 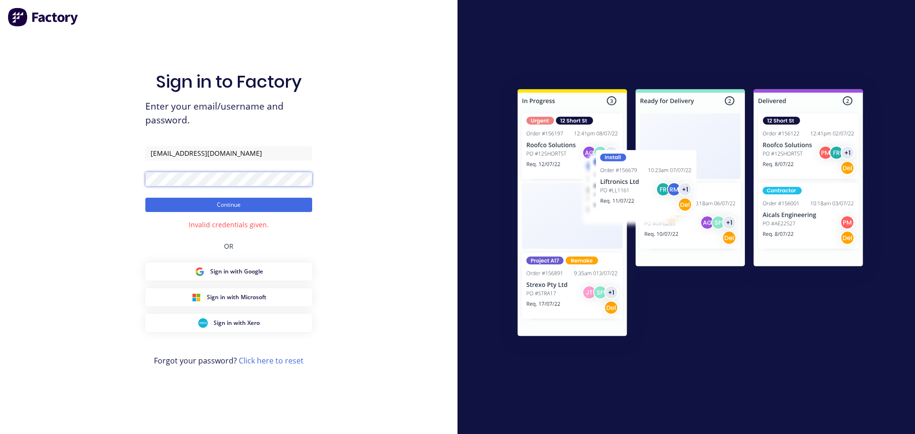 I want to click on div: OR, so click(x=229, y=246).